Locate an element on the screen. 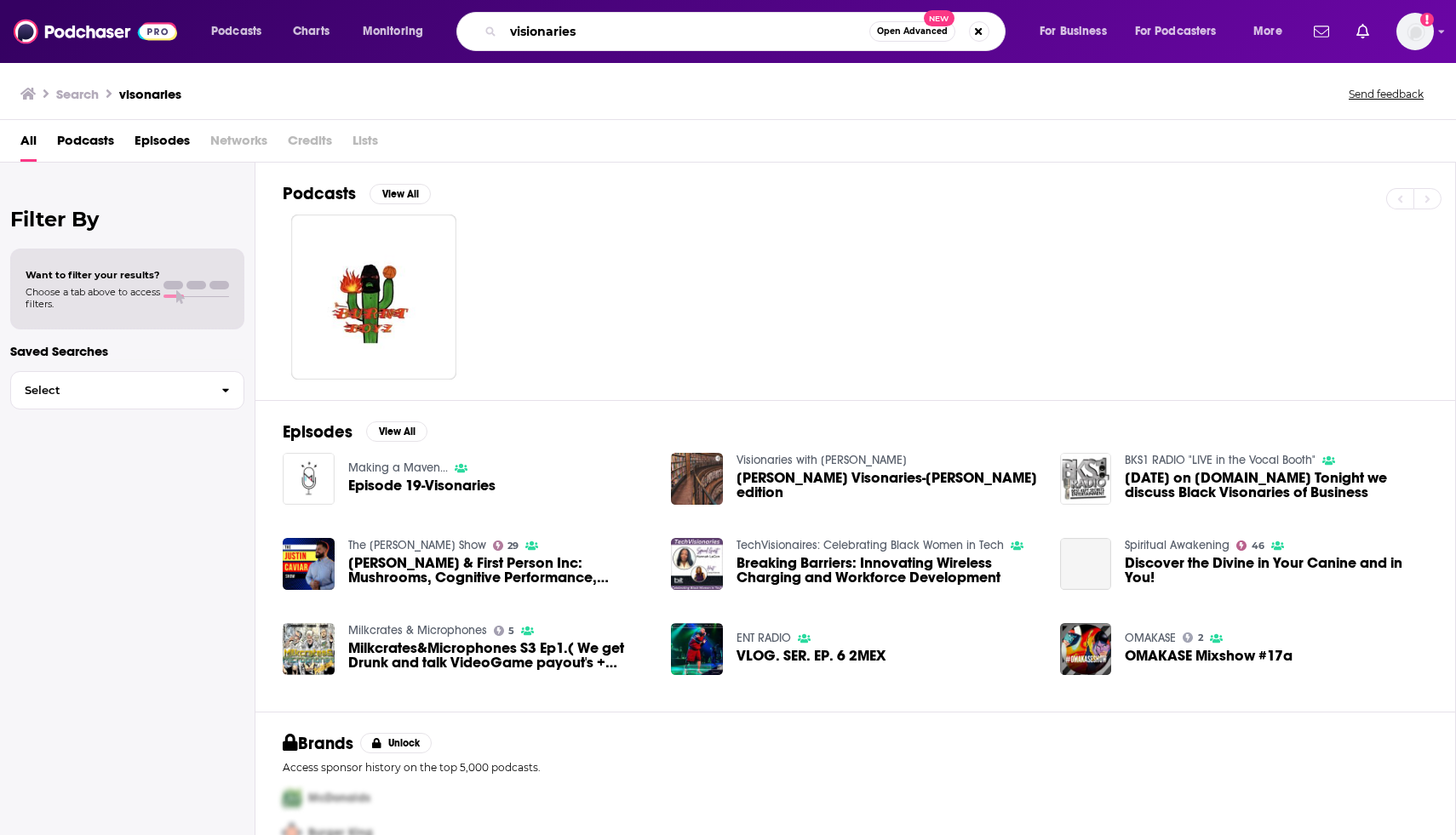  button: Open AdvancedNew is located at coordinates (912, 32).